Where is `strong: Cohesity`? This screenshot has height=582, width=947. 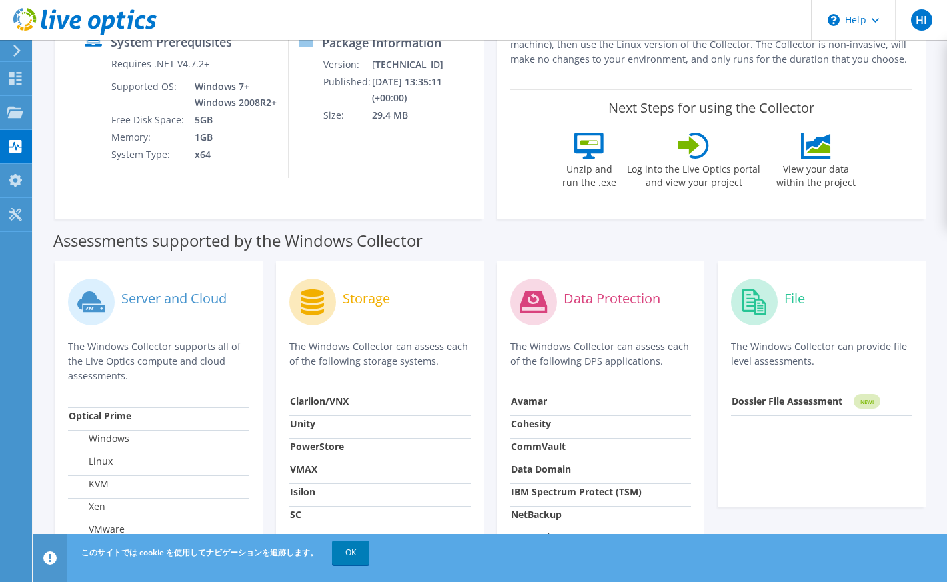
strong: Cohesity is located at coordinates (531, 423).